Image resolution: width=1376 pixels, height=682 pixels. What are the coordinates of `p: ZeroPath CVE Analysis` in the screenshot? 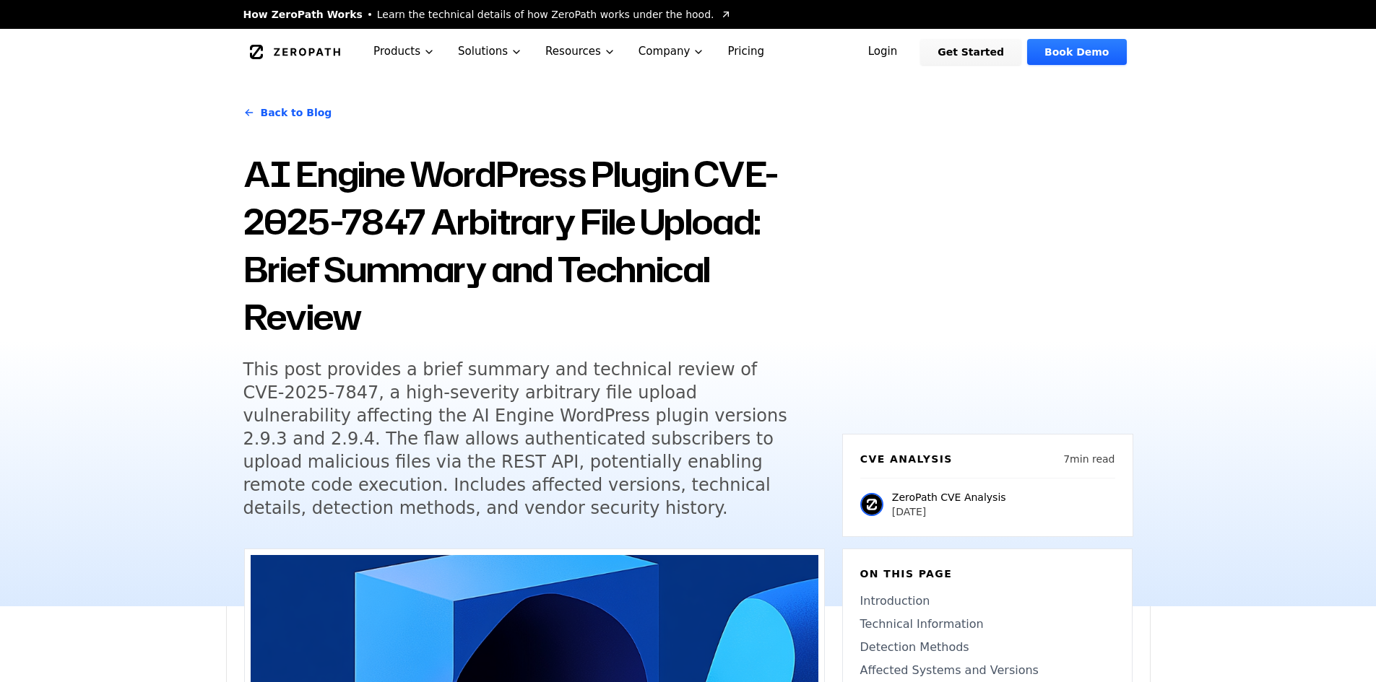 It's located at (949, 498).